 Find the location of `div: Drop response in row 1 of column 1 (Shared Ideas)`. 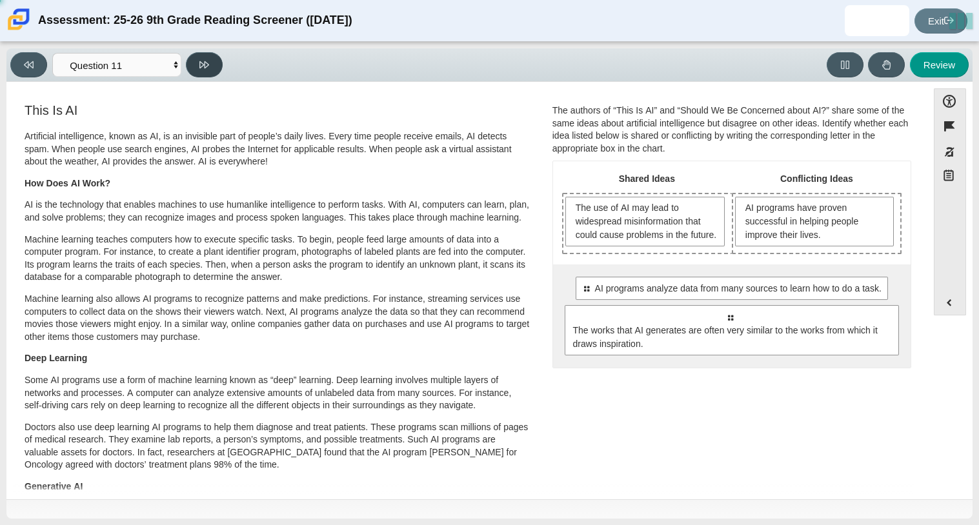

div: Drop response in row 1 of column 1 (Shared Ideas) is located at coordinates (647, 223).